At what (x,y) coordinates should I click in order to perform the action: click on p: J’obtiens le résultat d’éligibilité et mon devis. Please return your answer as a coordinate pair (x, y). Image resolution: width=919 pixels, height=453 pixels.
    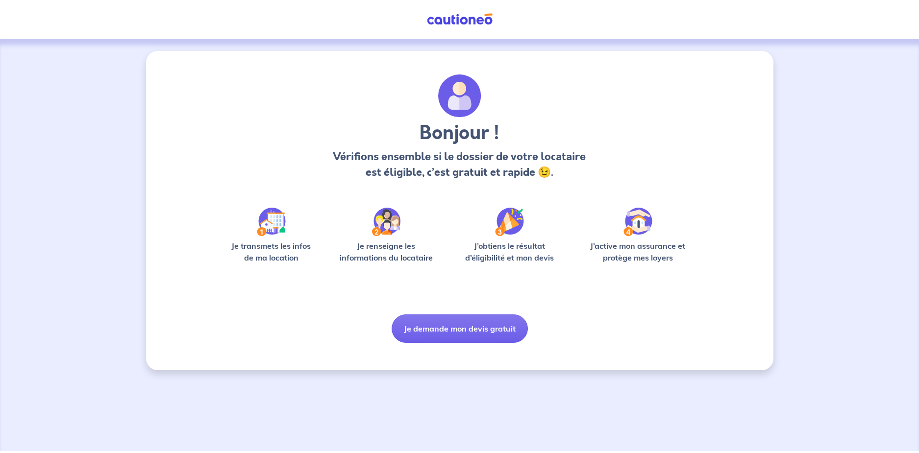
    Looking at the image, I should click on (510, 252).